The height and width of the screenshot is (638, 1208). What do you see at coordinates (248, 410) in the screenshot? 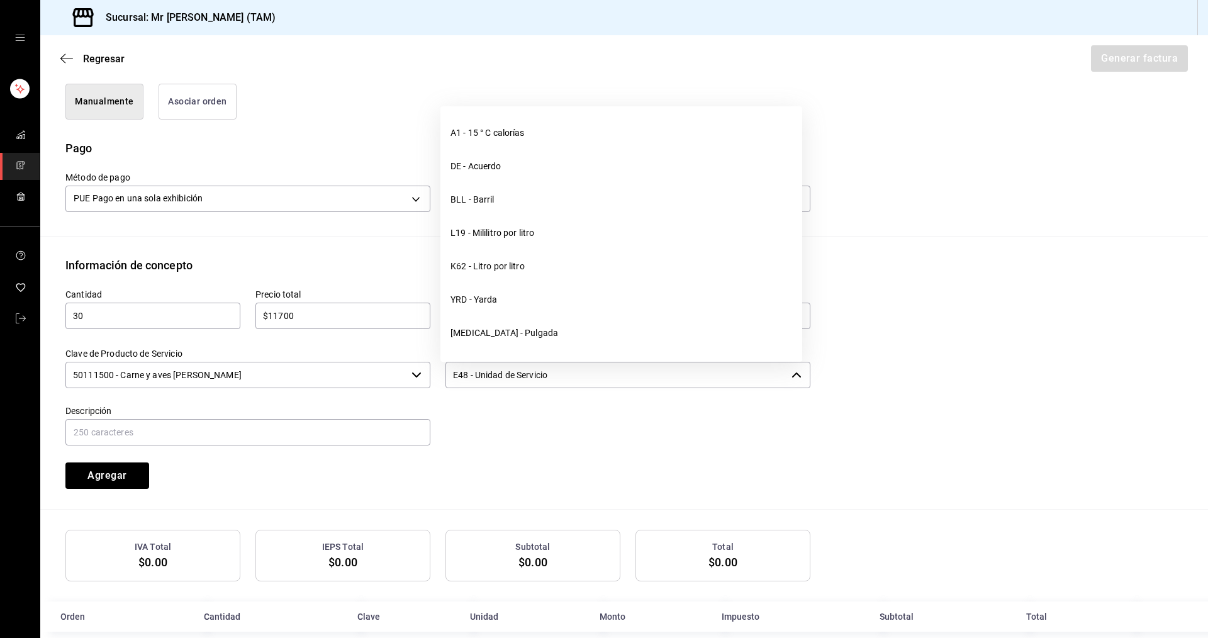
I see `label: Descripción` at bounding box center [248, 410].